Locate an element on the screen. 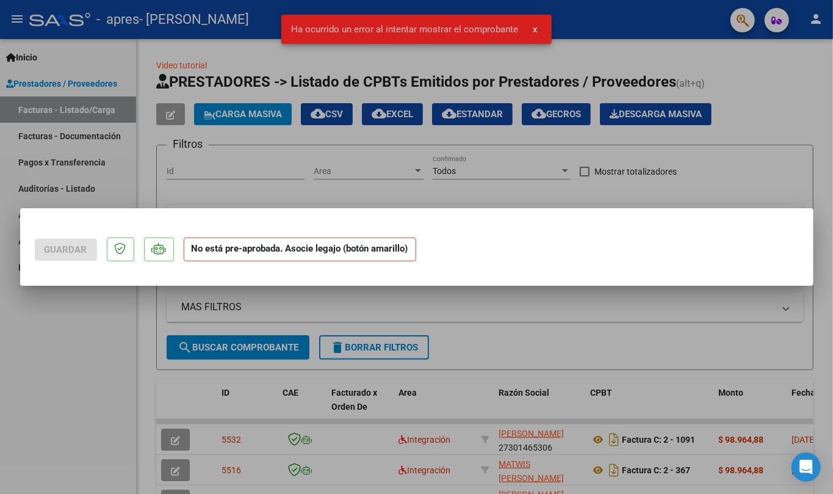 The width and height of the screenshot is (833, 494). span: Guardar is located at coordinates (66, 250).